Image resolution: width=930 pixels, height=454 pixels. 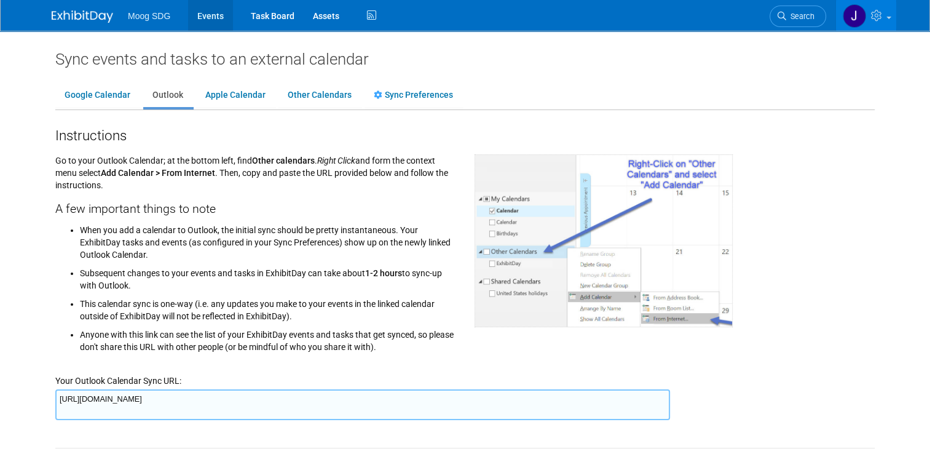 I want to click on li: When you add a calendar to Outlook, the initial sync should be pretty instantaneous. Your Exhibit..., so click(x=268, y=240).